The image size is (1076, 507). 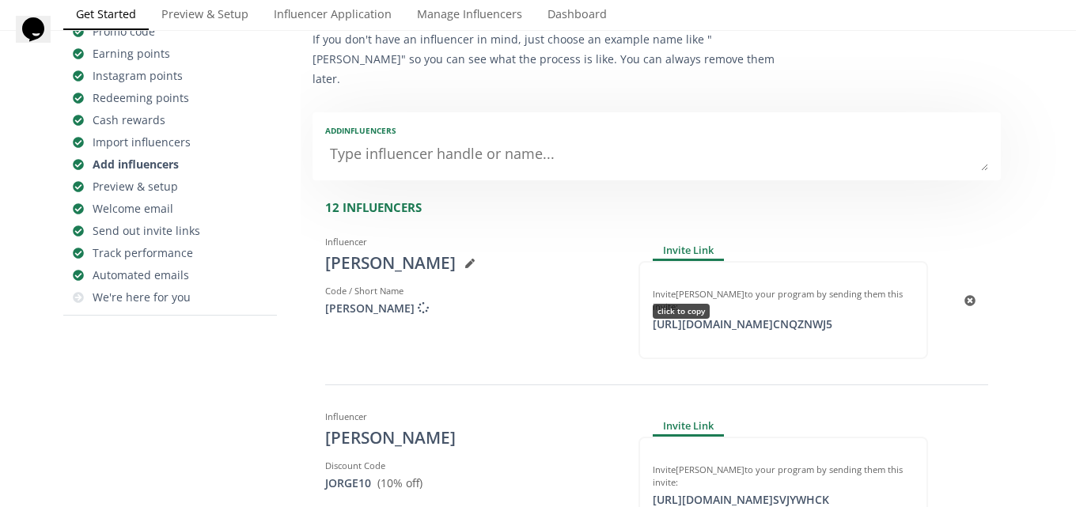 What do you see at coordinates (141, 98) in the screenshot?
I see `div: Redeeming points` at bounding box center [141, 98].